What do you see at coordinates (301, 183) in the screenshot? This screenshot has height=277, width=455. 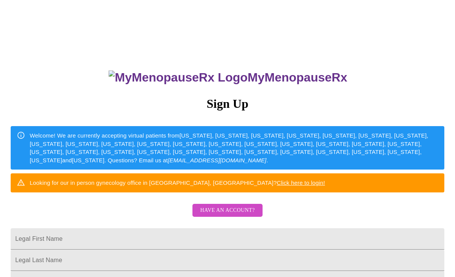 I see `a: Click here to login!` at bounding box center [301, 183].